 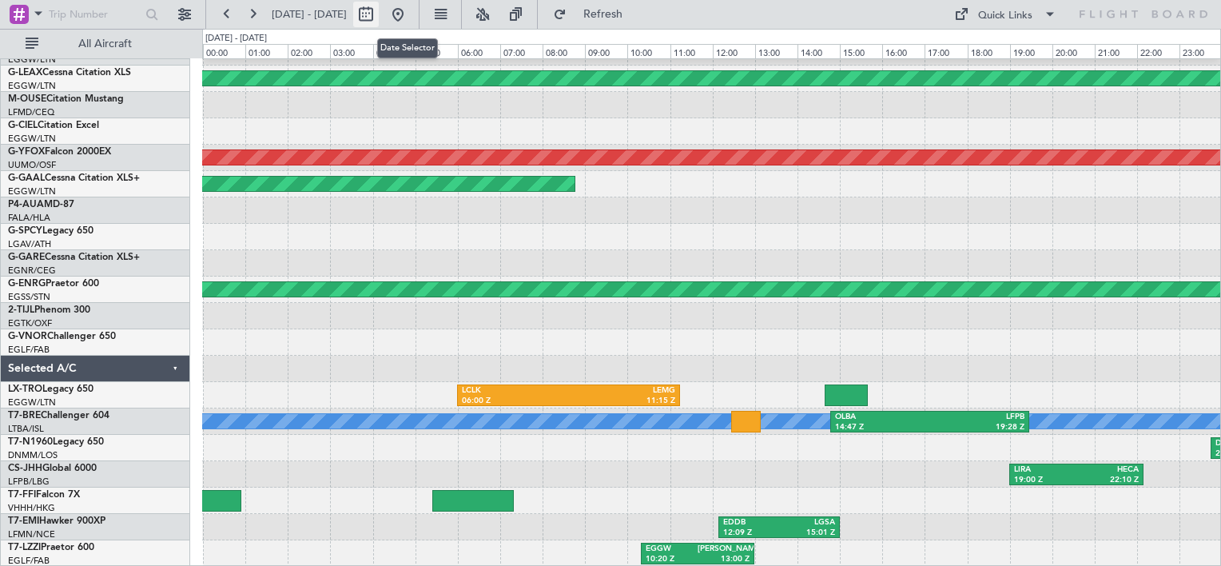 What do you see at coordinates (26, 257) in the screenshot?
I see `span: G-GARE` at bounding box center [26, 257].